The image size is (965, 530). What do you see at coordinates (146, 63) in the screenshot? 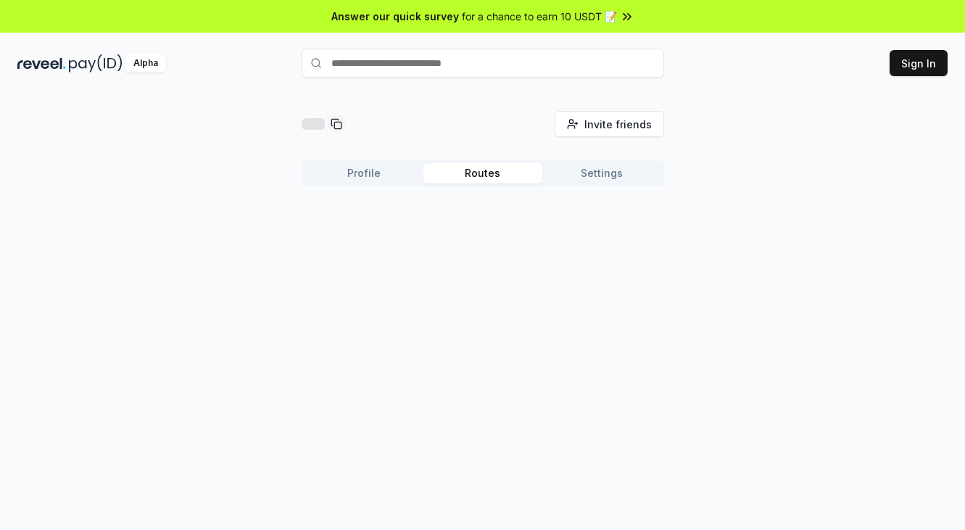
I see `div: Alpha` at bounding box center [146, 63].